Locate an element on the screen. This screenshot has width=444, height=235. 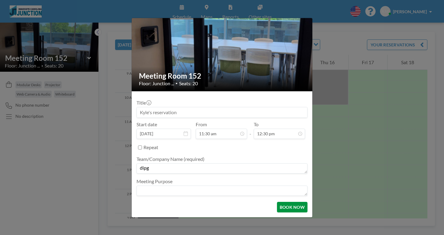
span: Seats: 20 is located at coordinates (188, 84).